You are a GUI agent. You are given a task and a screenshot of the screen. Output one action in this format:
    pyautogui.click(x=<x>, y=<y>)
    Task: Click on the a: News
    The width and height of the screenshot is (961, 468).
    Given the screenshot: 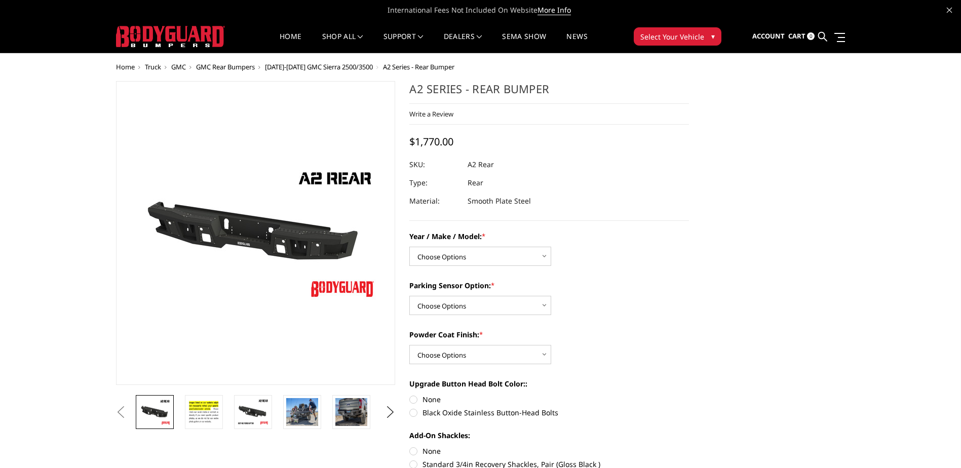 What is the action you would take?
    pyautogui.click(x=577, y=43)
    